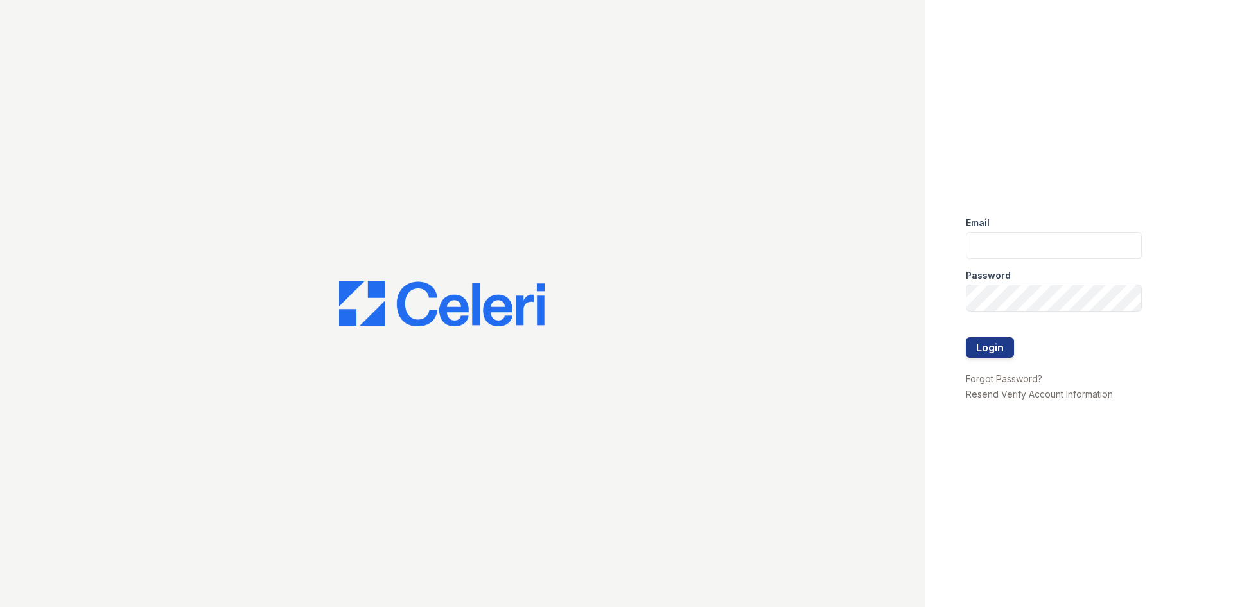  I want to click on a: Forgot Password?, so click(1004, 378).